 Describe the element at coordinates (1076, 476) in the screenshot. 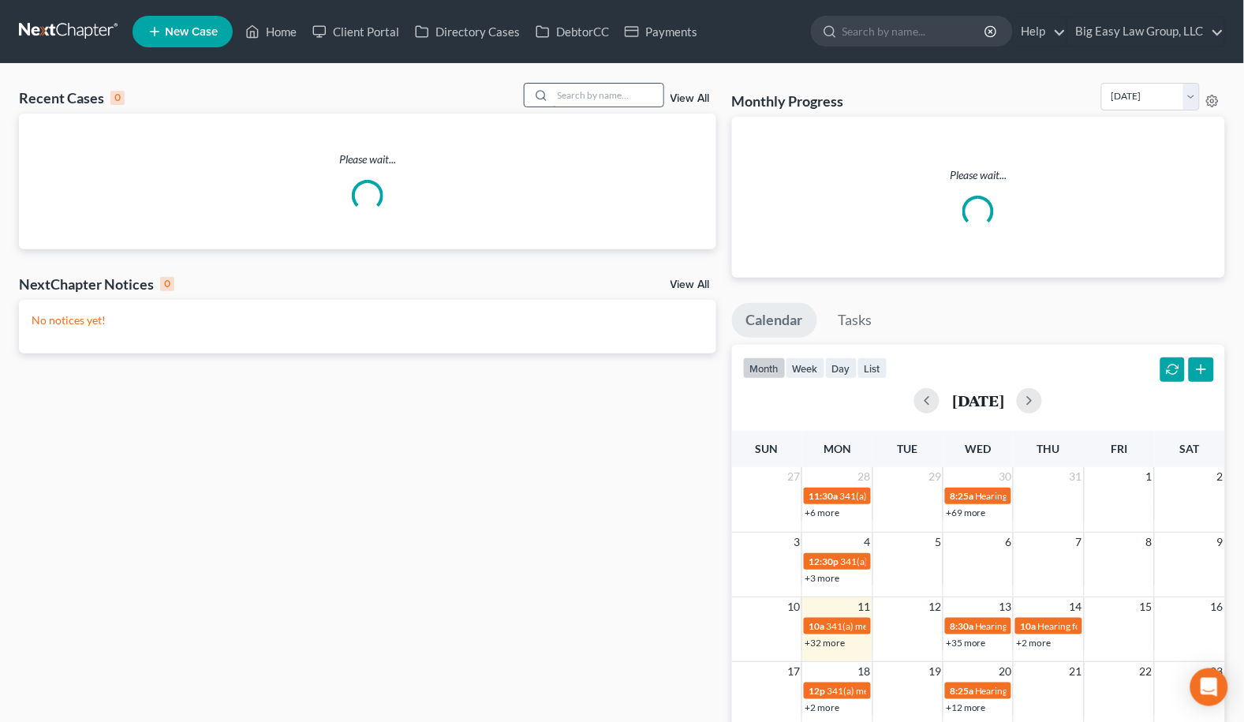

I see `span: 31` at that location.